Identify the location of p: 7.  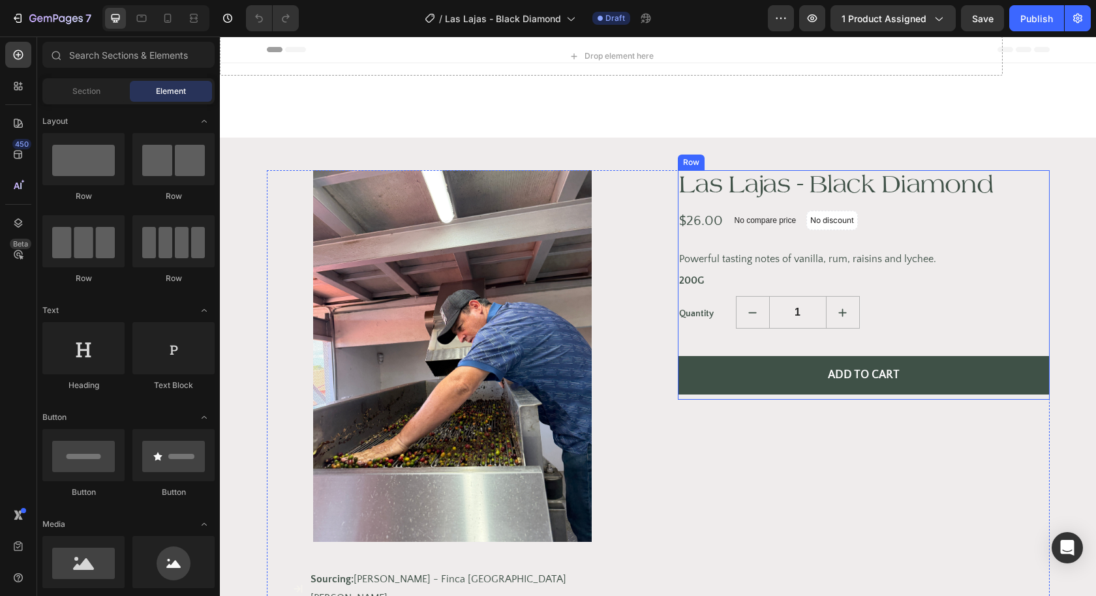
(88, 18).